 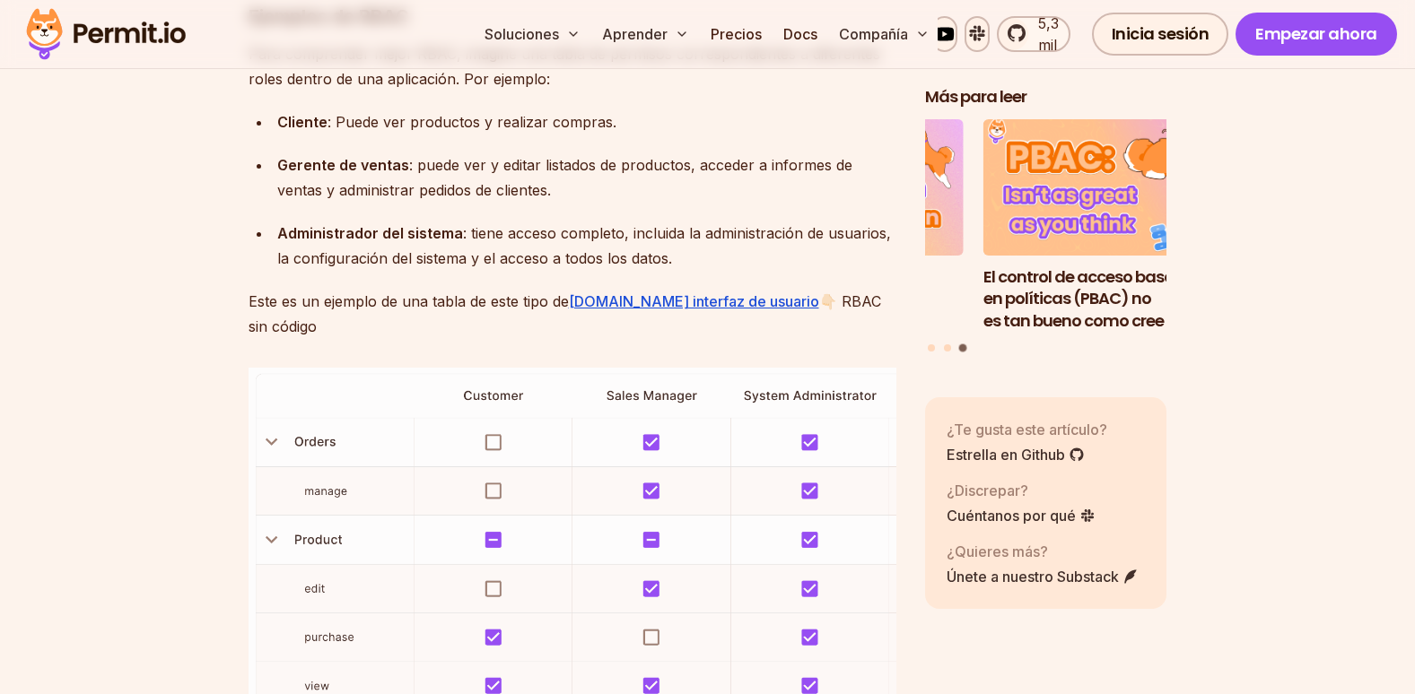 I want to click on p: ¿Discrepar?, so click(x=1021, y=490).